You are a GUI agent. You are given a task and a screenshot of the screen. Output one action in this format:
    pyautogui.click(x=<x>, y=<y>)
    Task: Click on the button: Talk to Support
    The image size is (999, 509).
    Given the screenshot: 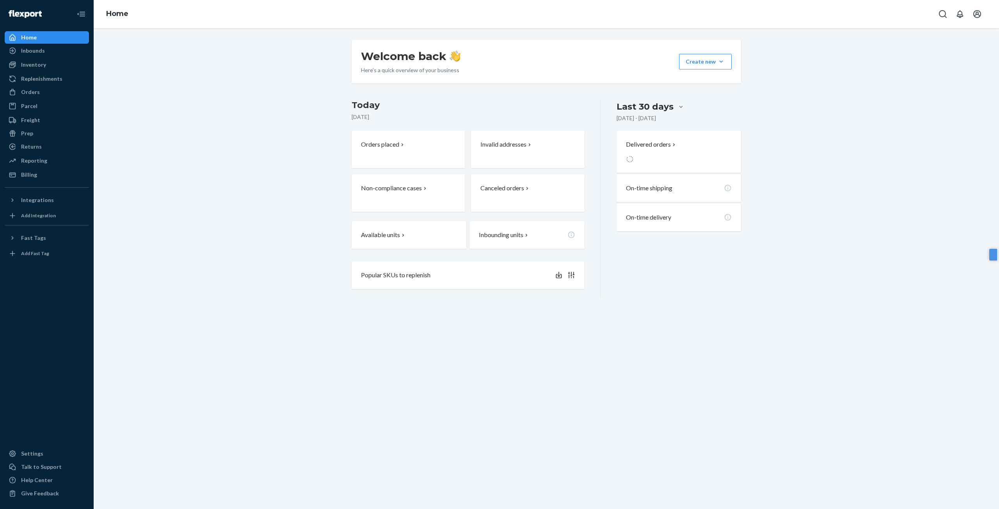 What is the action you would take?
    pyautogui.click(x=47, y=467)
    